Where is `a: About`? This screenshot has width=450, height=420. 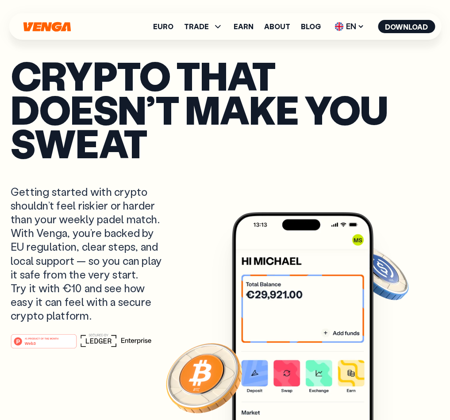
a: About is located at coordinates (277, 27).